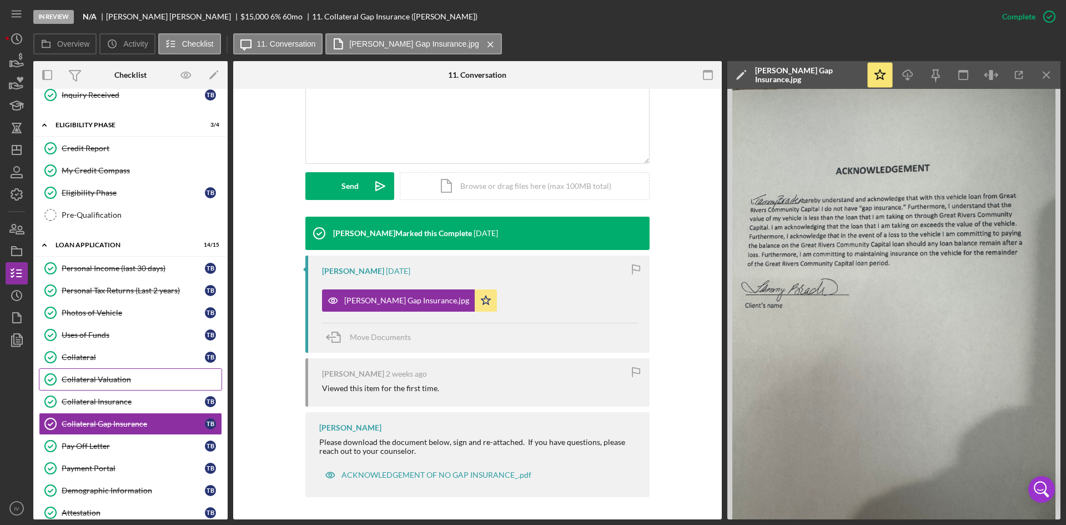 Image resolution: width=1066 pixels, height=525 pixels. What do you see at coordinates (131, 424) in the screenshot?
I see `a: Collateral Gap InsuranceTB` at bounding box center [131, 424].